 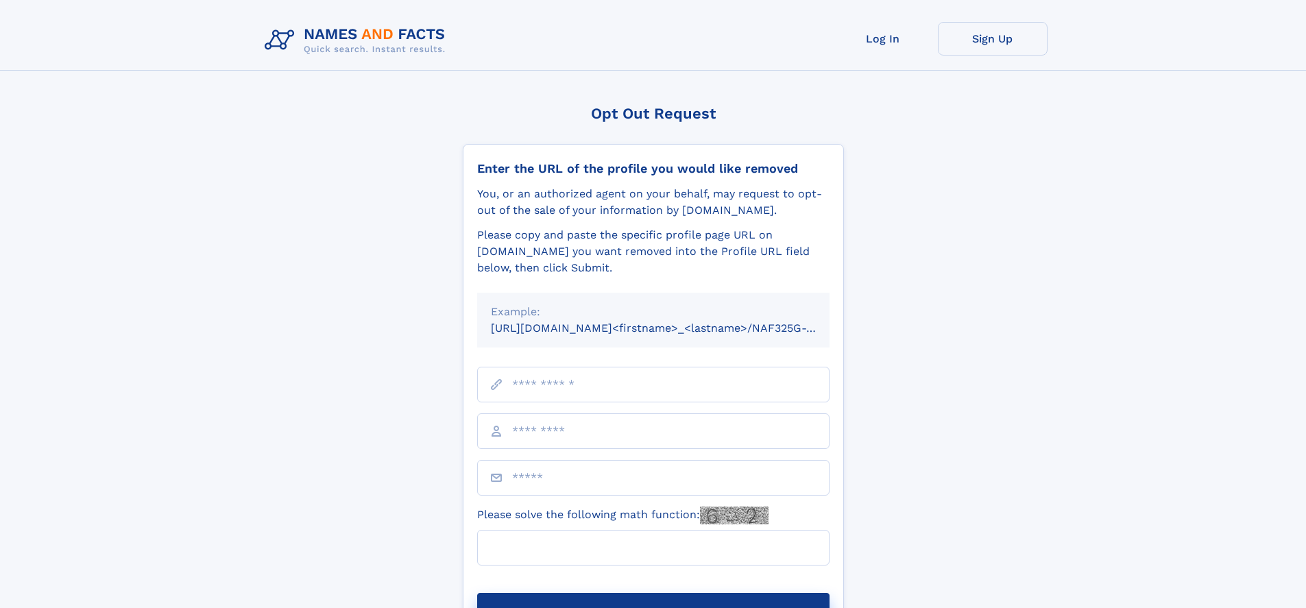 I want to click on a: Log In, so click(x=883, y=38).